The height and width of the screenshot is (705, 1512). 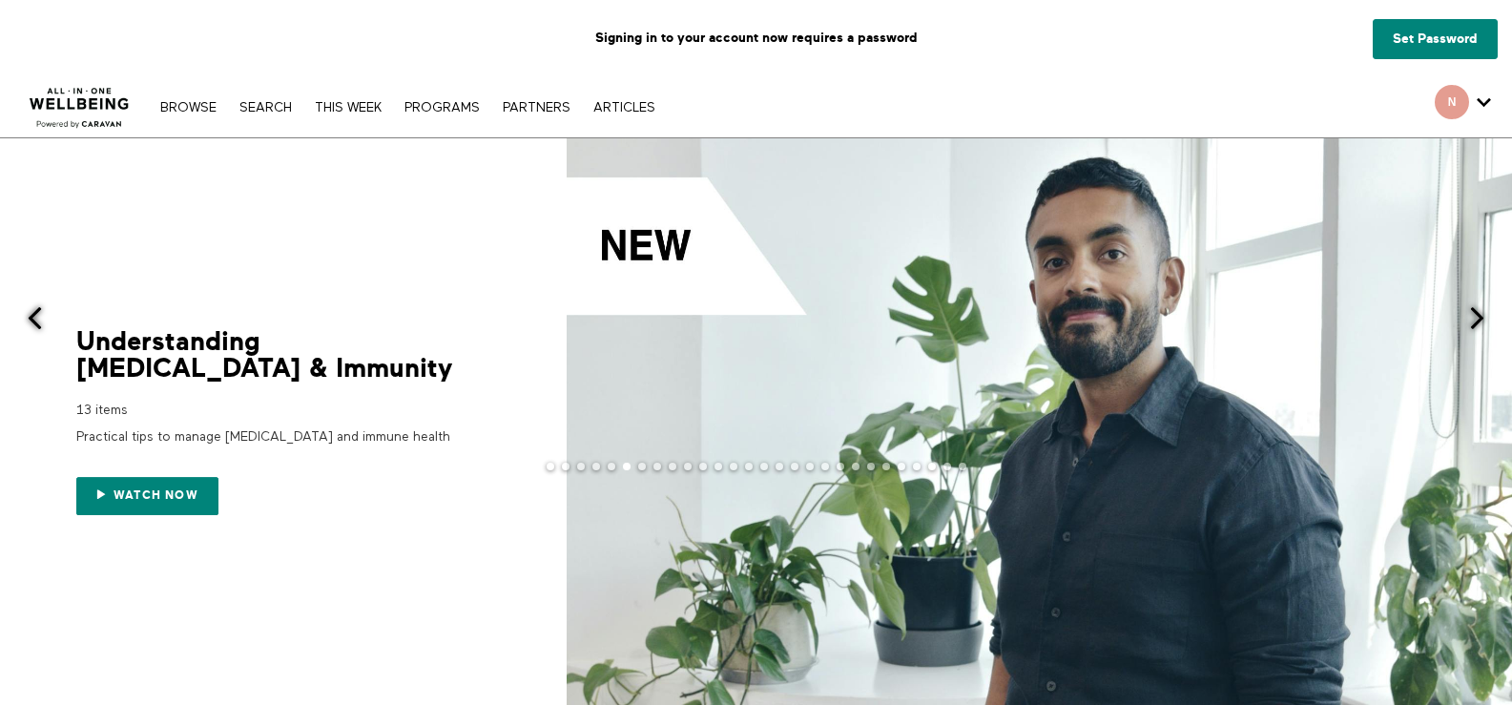 What do you see at coordinates (407, 107) in the screenshot?
I see `nav: Primary` at bounding box center [407, 107].